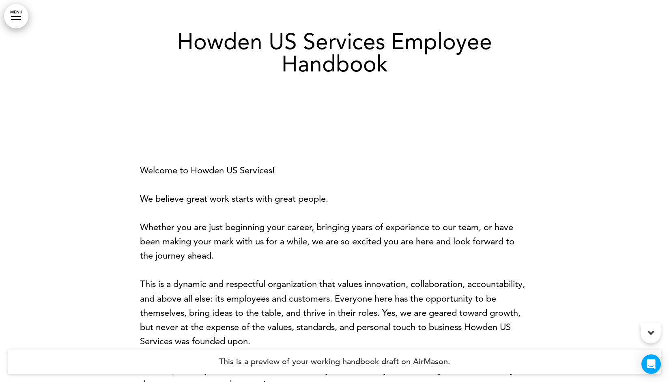 The width and height of the screenshot is (669, 382). Describe the element at coordinates (16, 16) in the screenshot. I see `a: MENU` at that location.